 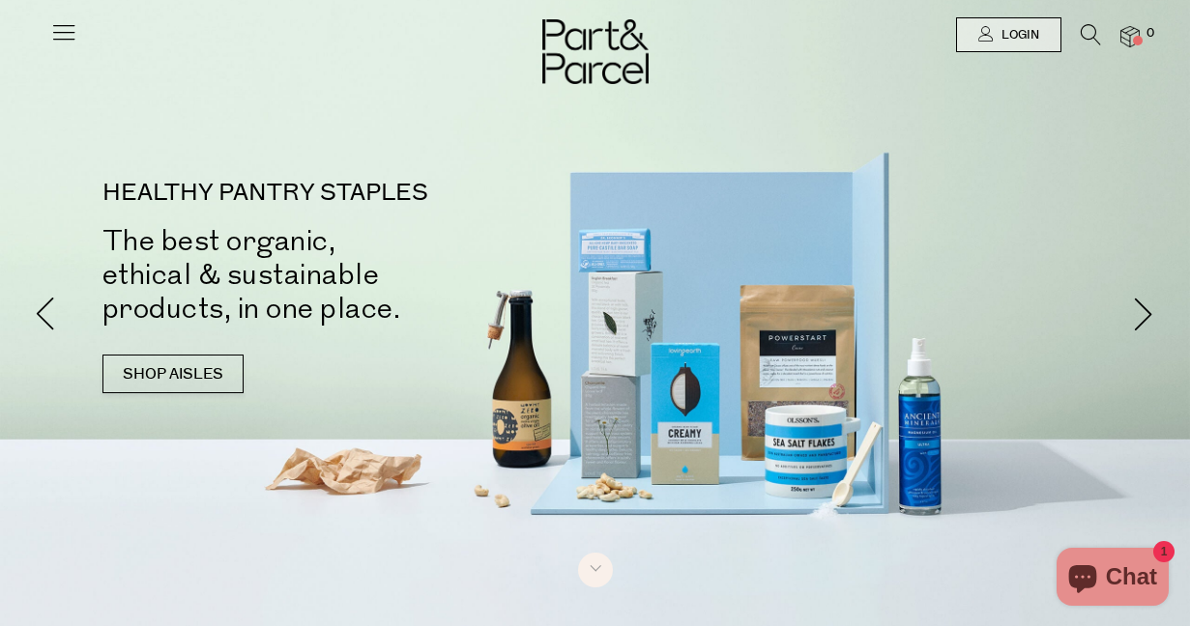 I want to click on inbox-online-store-chat: Shopify online store chat, so click(x=1112, y=579).